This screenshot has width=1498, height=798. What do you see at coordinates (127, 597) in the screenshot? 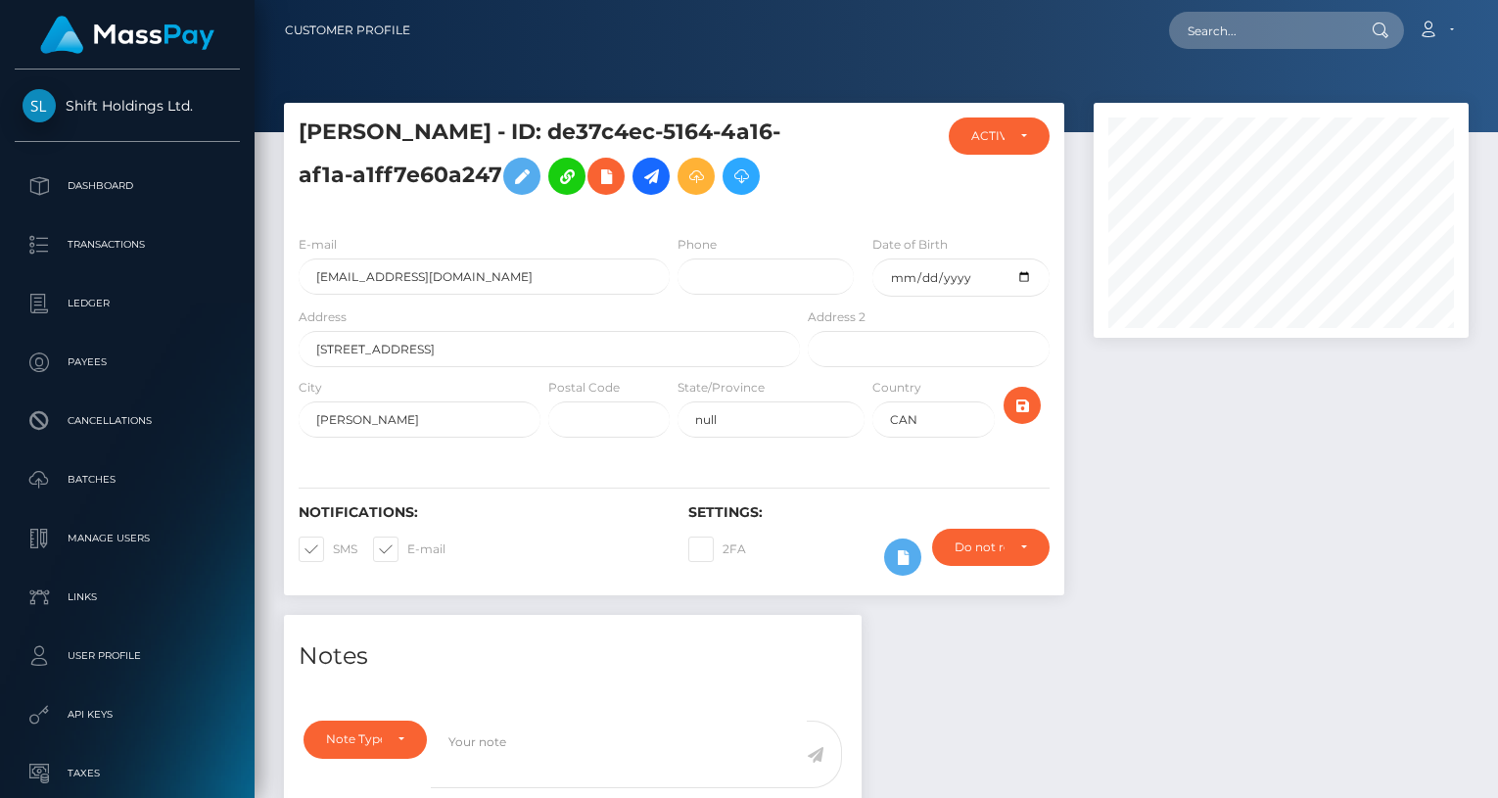
I see `a: Links` at bounding box center [127, 597].